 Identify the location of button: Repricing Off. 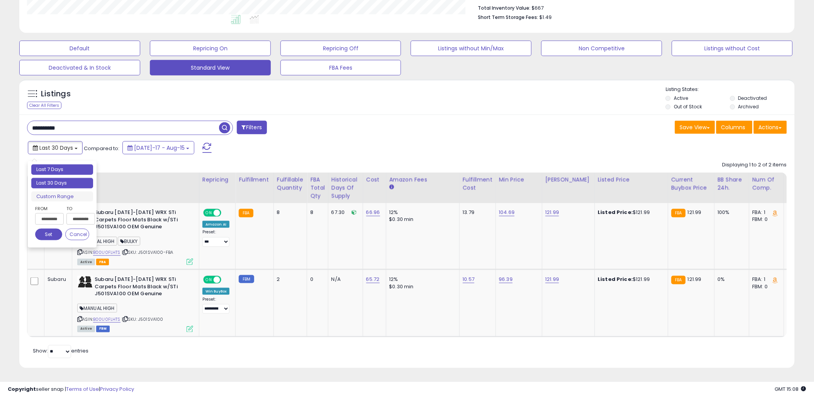
(341, 48).